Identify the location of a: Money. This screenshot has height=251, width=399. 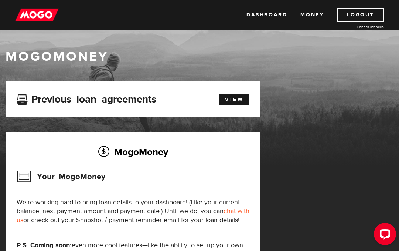
(312, 15).